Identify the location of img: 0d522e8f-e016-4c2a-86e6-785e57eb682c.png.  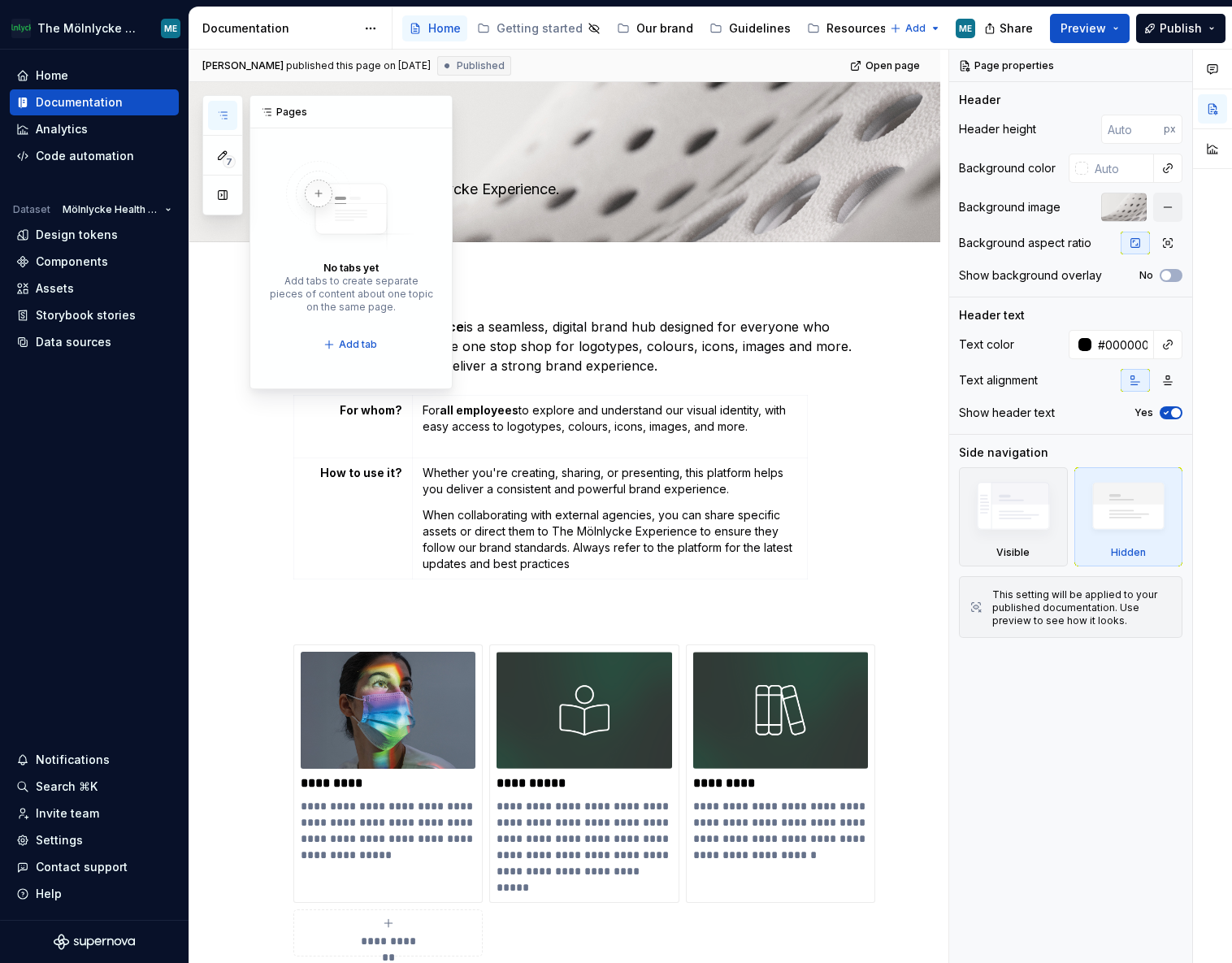
(584, 710).